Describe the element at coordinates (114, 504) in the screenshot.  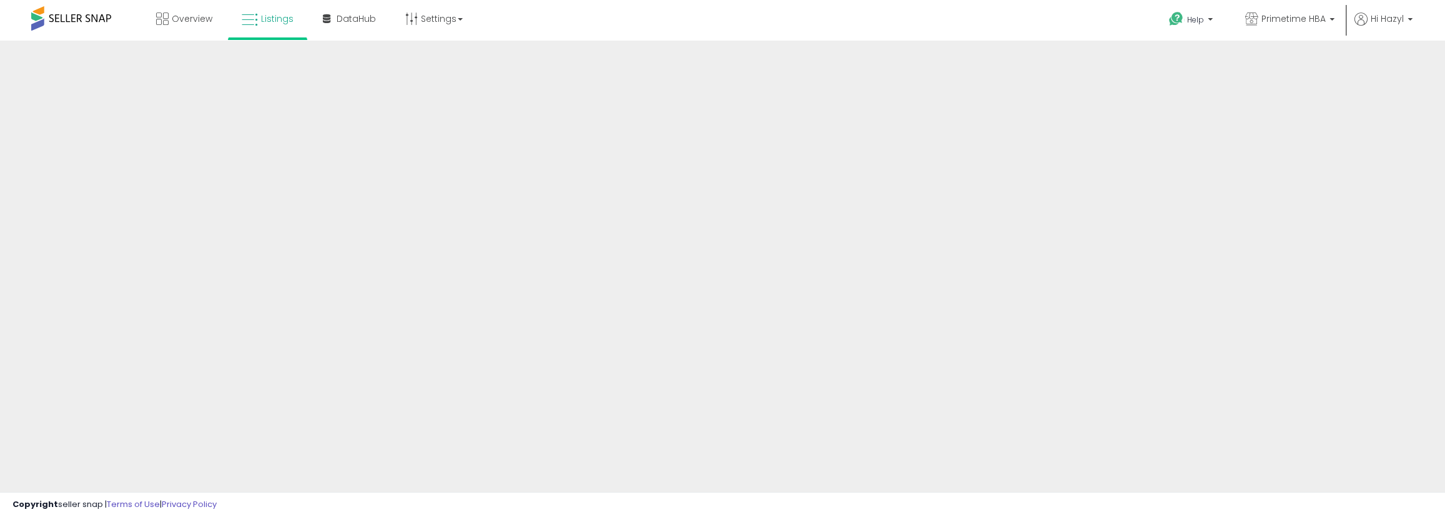
I see `div: seller snap | |` at that location.